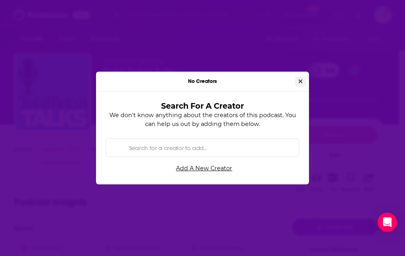  What do you see at coordinates (204, 168) in the screenshot?
I see `a: Add A New Creator` at bounding box center [204, 168].